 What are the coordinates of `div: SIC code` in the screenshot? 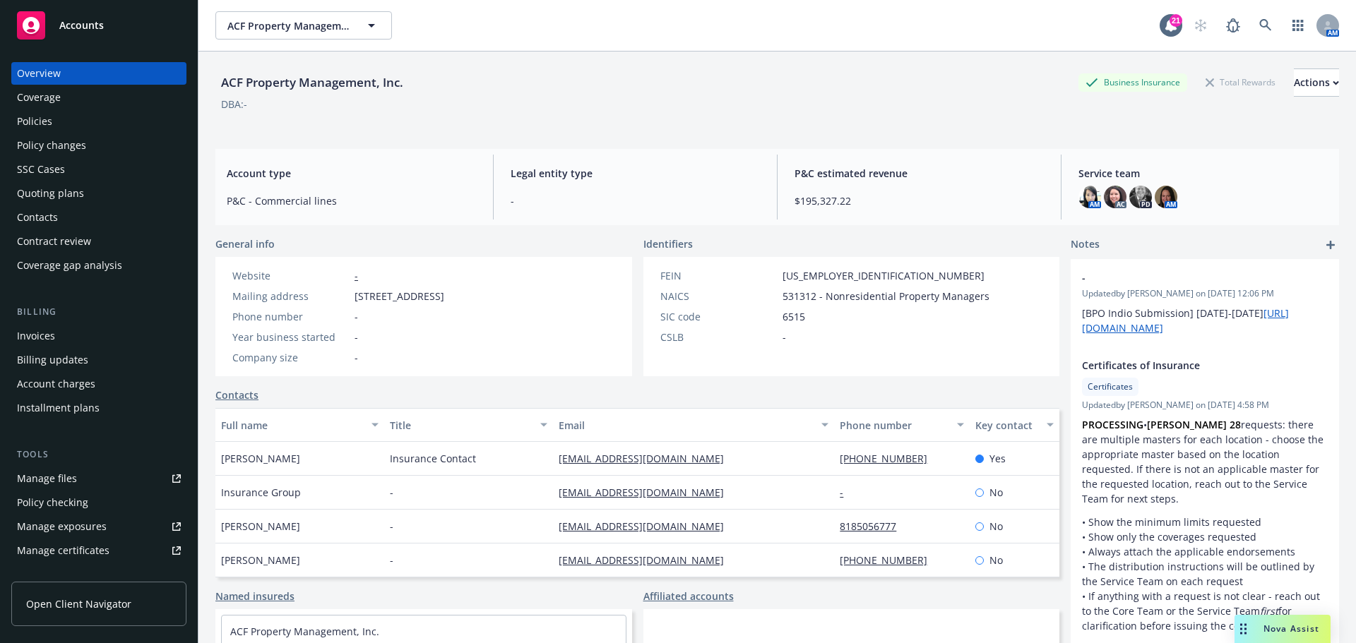 It's located at (718, 316).